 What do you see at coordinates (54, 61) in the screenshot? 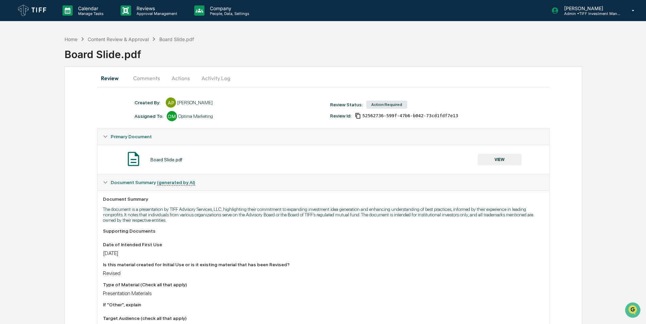
I see `div: We're available if you need us!` at bounding box center [54, 61].